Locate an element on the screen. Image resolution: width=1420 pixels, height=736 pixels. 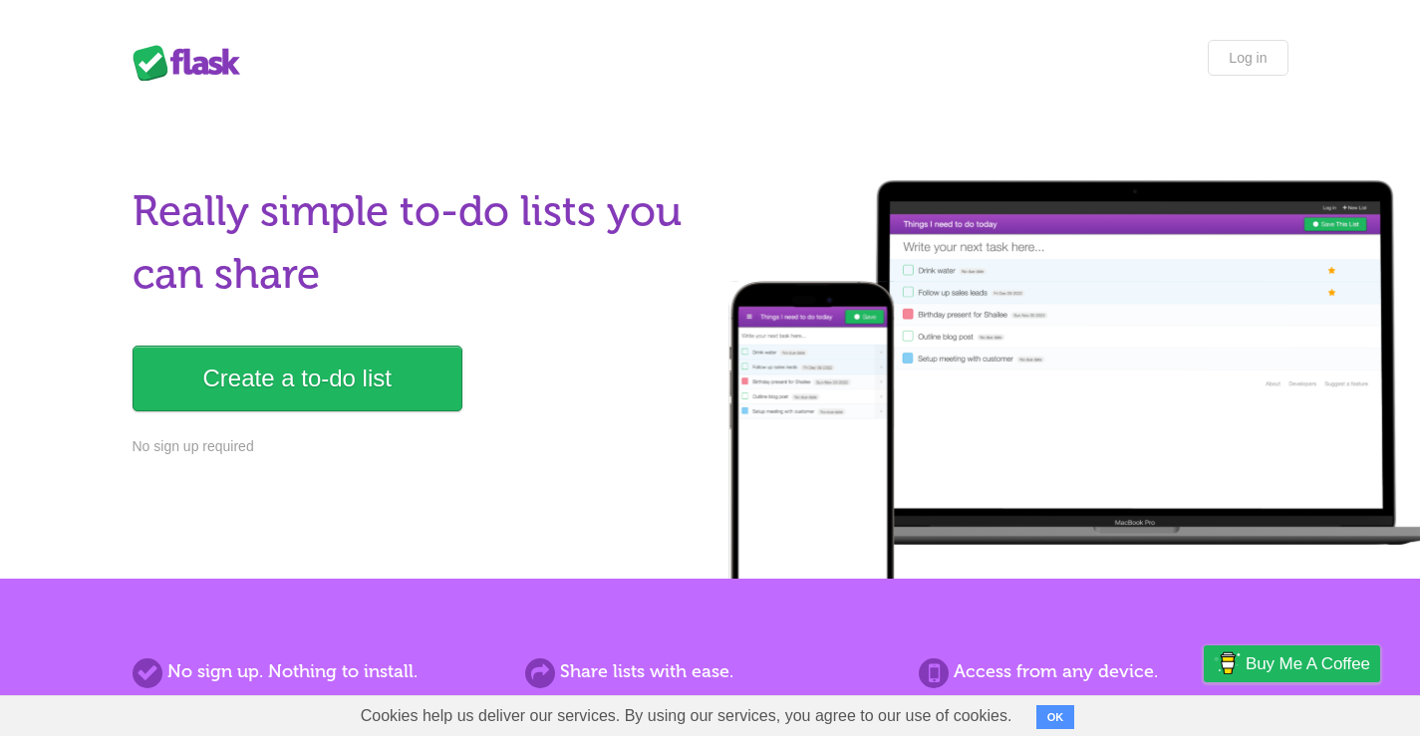
p: No sign up required is located at coordinates (415, 446).